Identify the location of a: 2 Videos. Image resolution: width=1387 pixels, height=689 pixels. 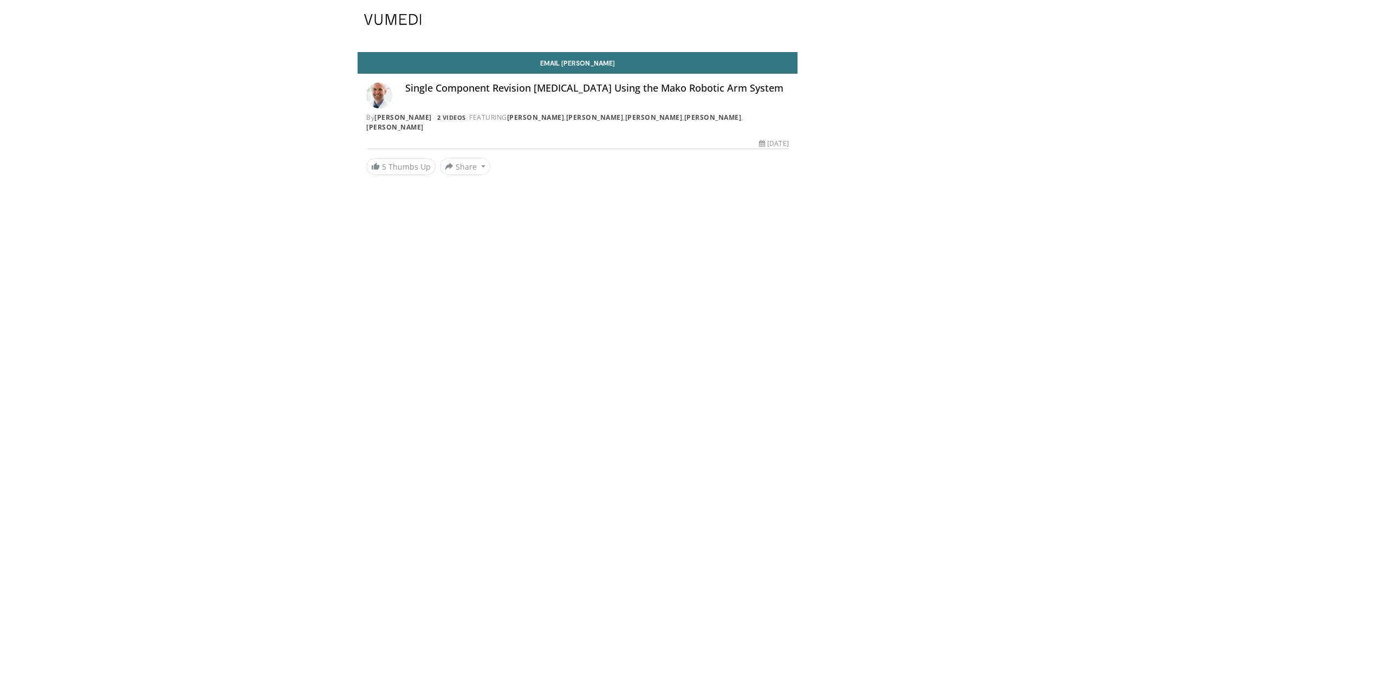
(451, 117).